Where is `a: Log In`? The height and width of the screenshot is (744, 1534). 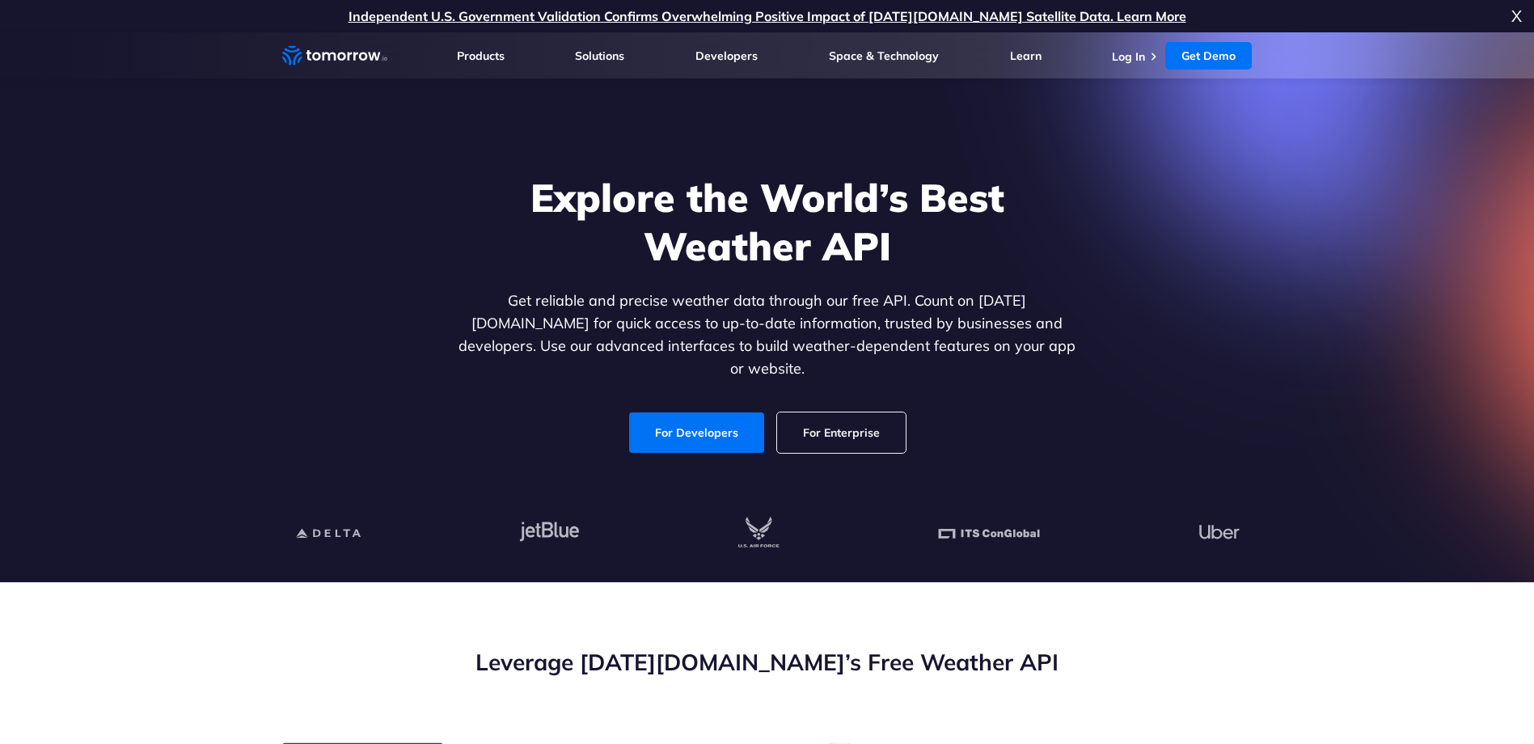 a: Log In is located at coordinates (1128, 57).